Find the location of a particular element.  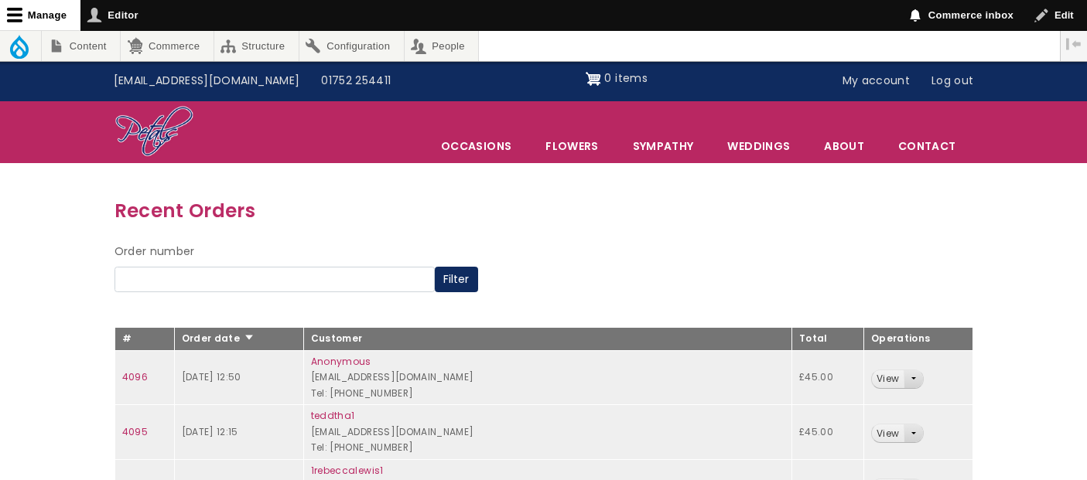

a: About is located at coordinates (844, 146).